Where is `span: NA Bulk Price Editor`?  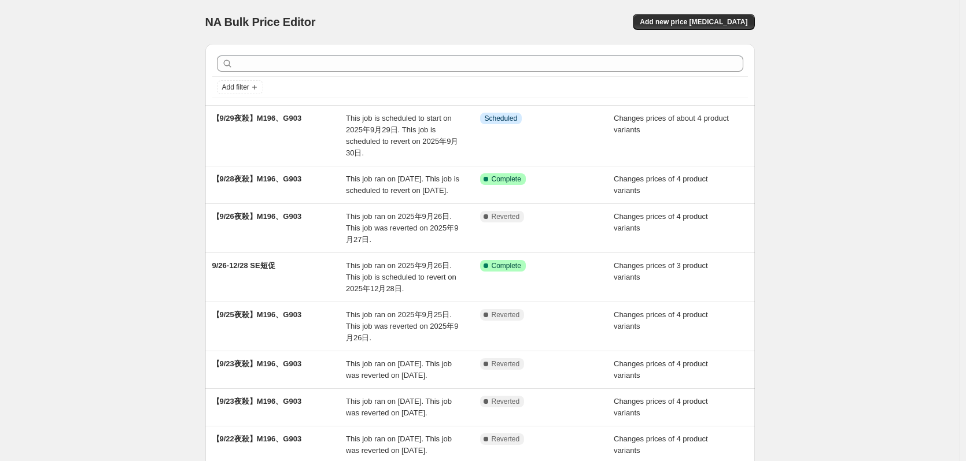 span: NA Bulk Price Editor is located at coordinates (260, 22).